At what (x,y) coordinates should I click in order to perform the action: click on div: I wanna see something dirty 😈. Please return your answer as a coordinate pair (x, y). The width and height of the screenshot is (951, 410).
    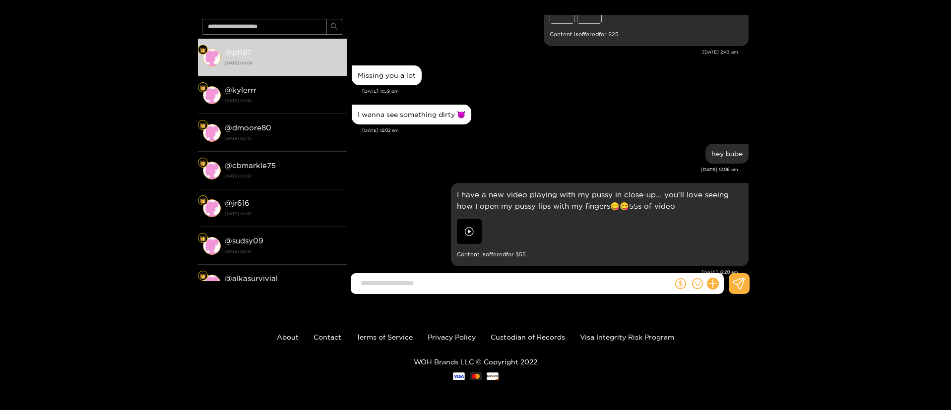
    Looking at the image, I should click on (411, 115).